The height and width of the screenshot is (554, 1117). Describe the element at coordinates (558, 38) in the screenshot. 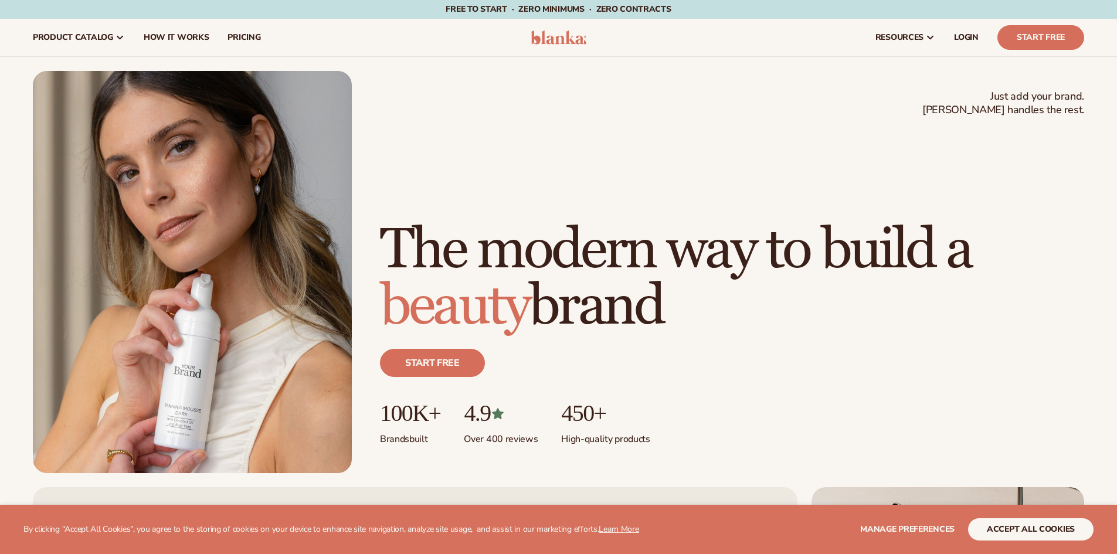

I see `img: logo` at that location.